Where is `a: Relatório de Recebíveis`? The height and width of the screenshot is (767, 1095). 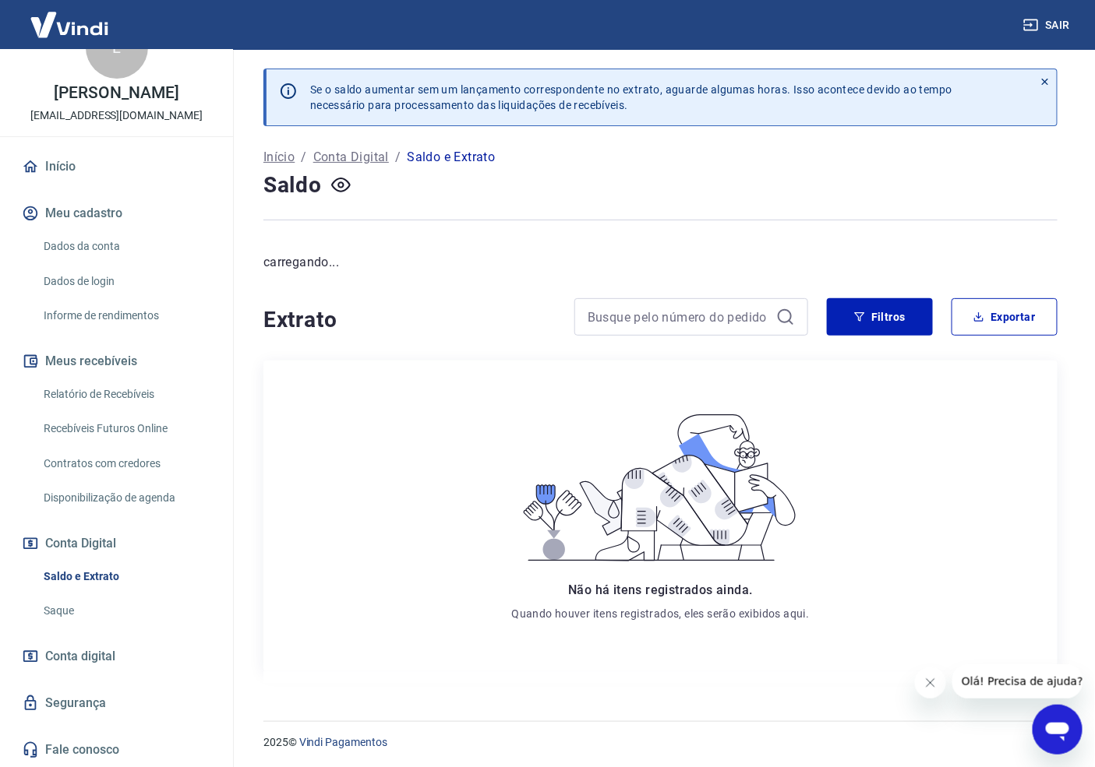 a: Relatório de Recebíveis is located at coordinates (125, 394).